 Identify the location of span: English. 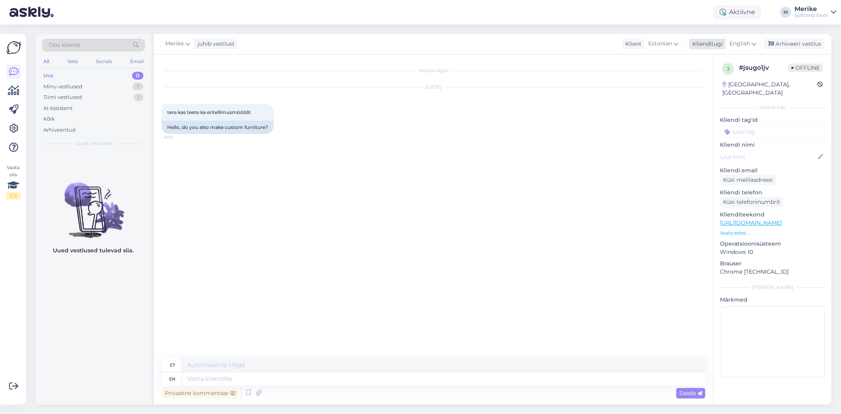
(740, 44).